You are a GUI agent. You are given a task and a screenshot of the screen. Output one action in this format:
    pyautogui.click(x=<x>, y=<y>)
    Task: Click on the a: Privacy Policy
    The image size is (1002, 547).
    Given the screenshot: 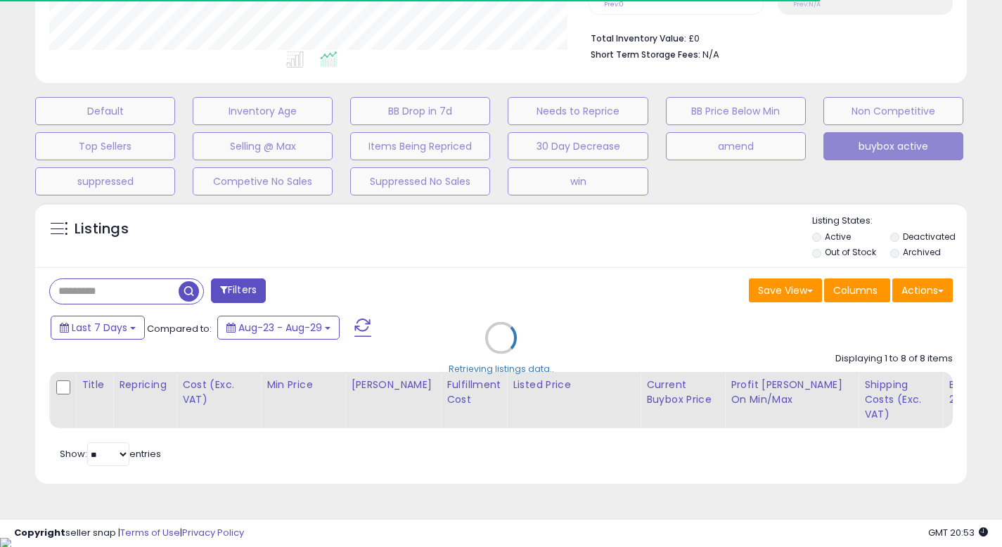 What is the action you would take?
    pyautogui.click(x=213, y=532)
    